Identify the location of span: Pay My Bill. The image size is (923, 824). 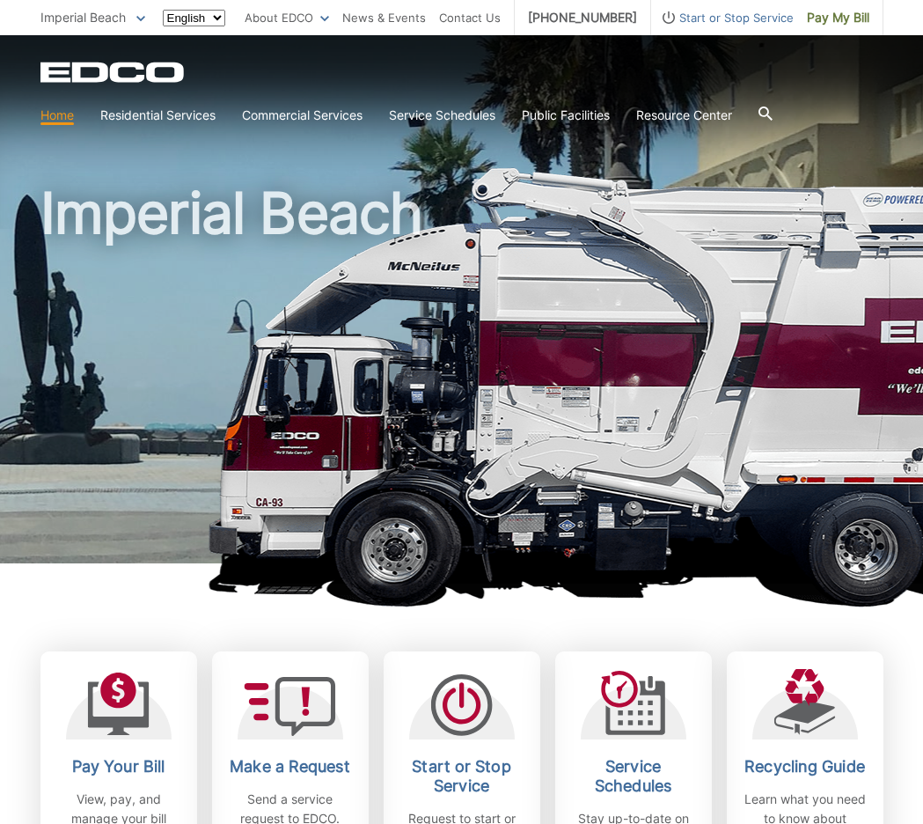
(838, 18).